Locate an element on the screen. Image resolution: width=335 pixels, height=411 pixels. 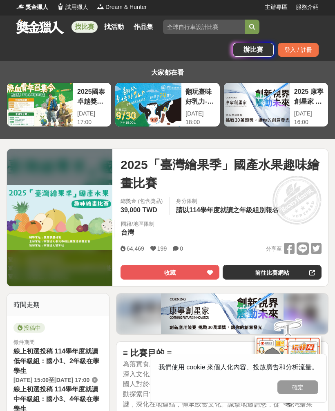
div: 時間走期 is located at coordinates (58, 305).